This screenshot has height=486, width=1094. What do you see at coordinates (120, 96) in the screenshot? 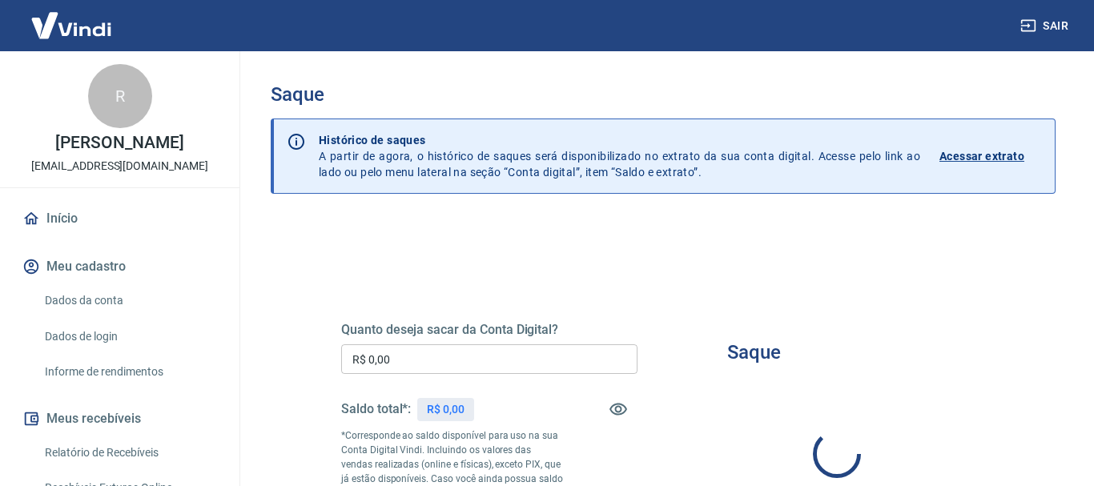
I see `div: R` at bounding box center [120, 96].